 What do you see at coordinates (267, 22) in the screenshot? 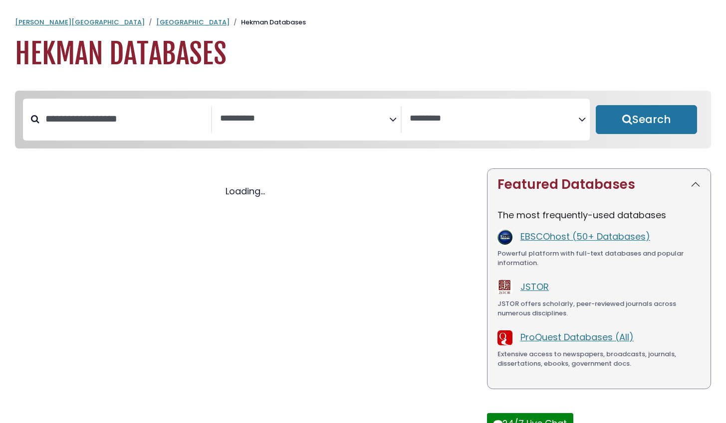
I see `li: Hekman Databases` at bounding box center [267, 22].